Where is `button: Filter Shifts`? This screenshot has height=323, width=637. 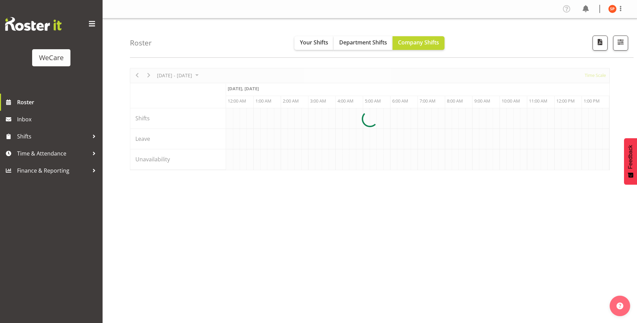 button: Filter Shifts is located at coordinates (621, 43).